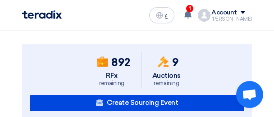 The image size is (274, 117). What do you see at coordinates (250, 95) in the screenshot?
I see `a: Open chat` at bounding box center [250, 95].